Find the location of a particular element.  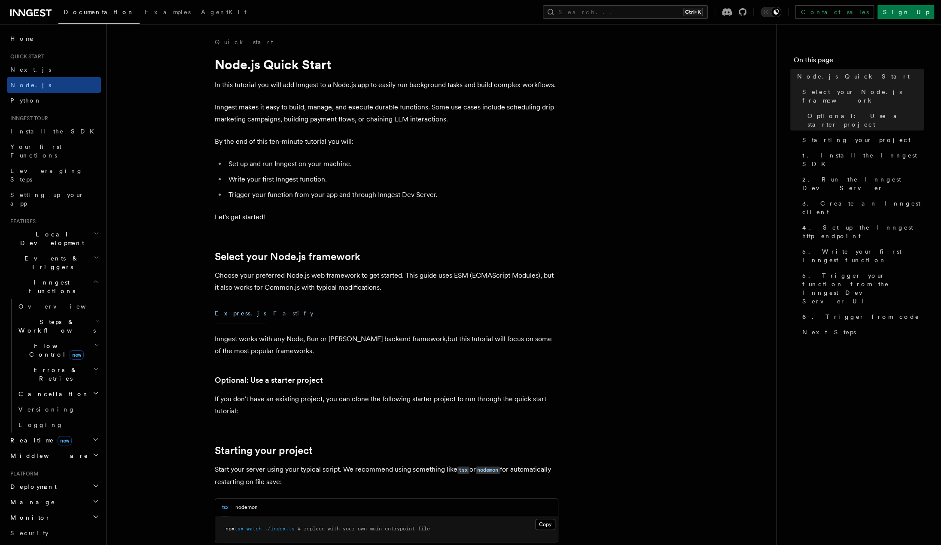

button: Events & Triggers is located at coordinates (54, 263).